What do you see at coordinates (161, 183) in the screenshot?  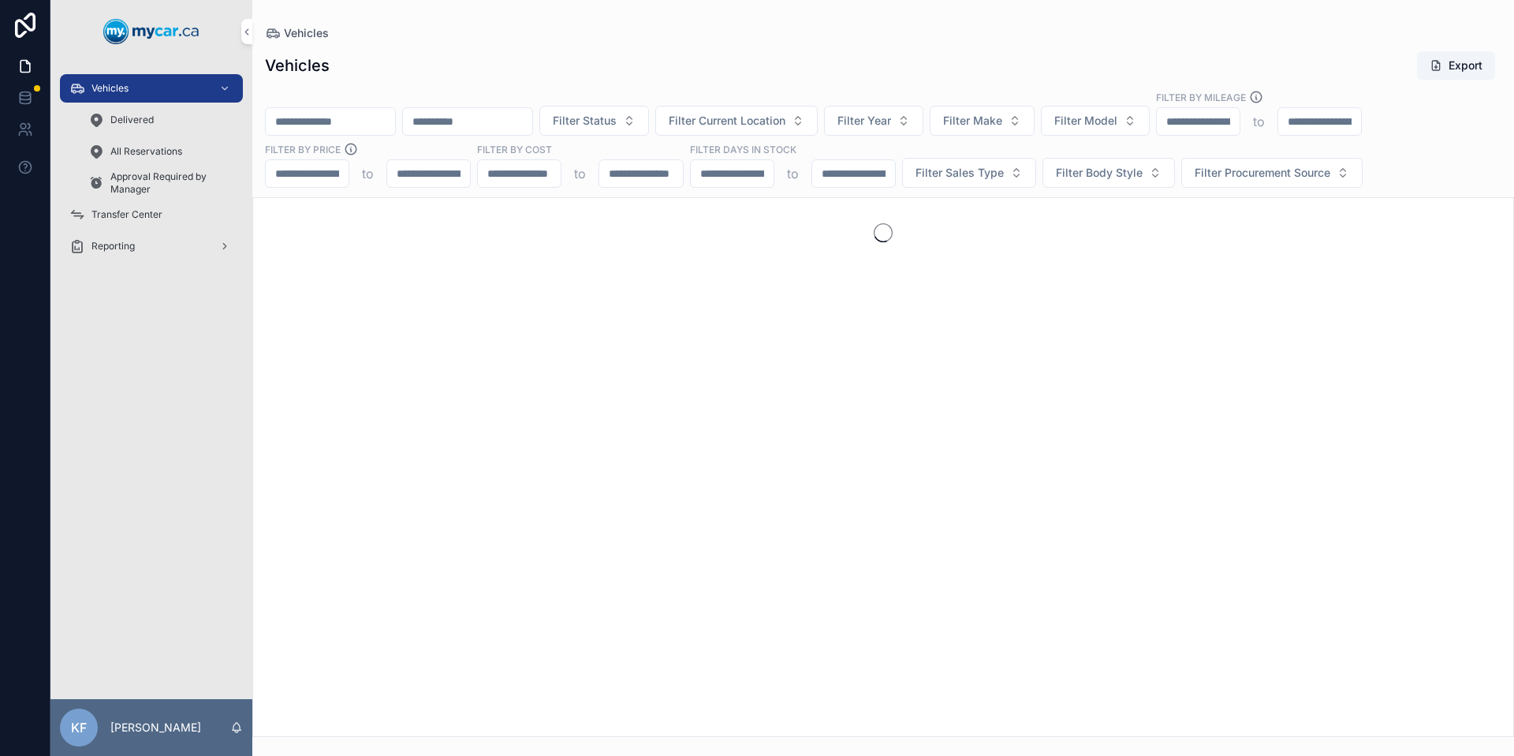 I see `a: Approval Required by Manager` at bounding box center [161, 183].